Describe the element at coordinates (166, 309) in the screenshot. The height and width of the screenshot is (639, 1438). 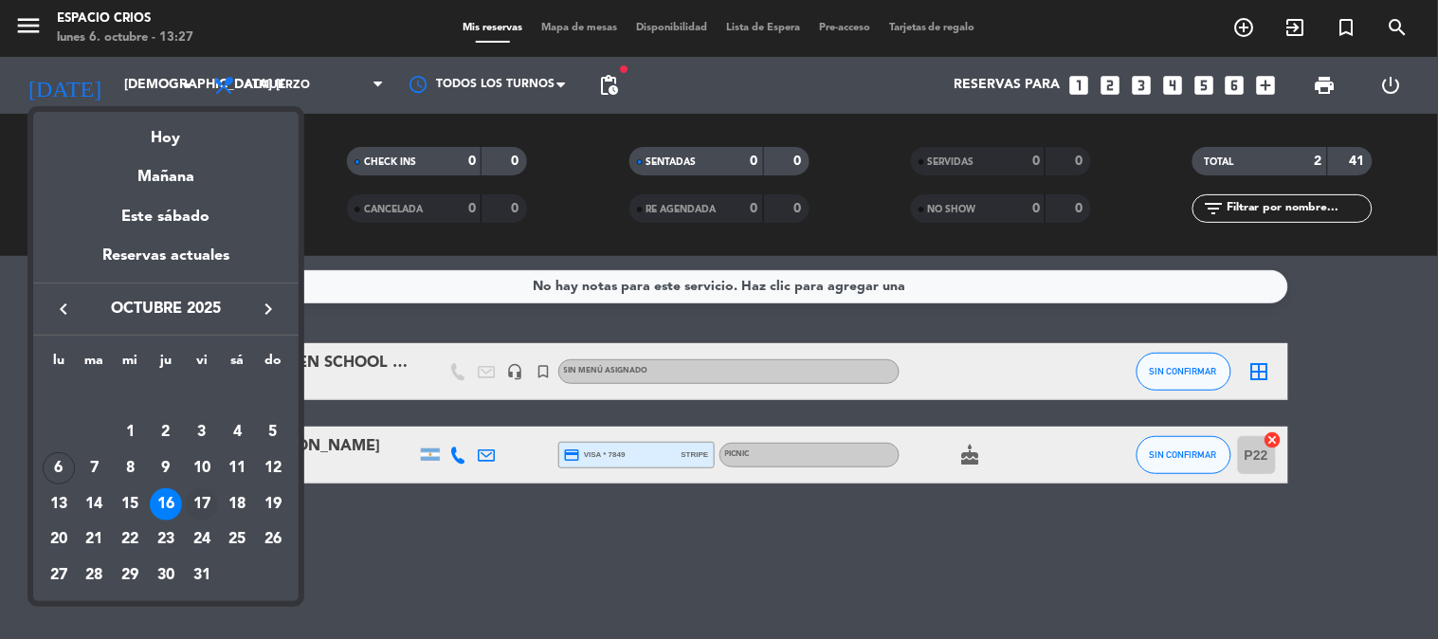
I see `span: octubre 2025` at that location.